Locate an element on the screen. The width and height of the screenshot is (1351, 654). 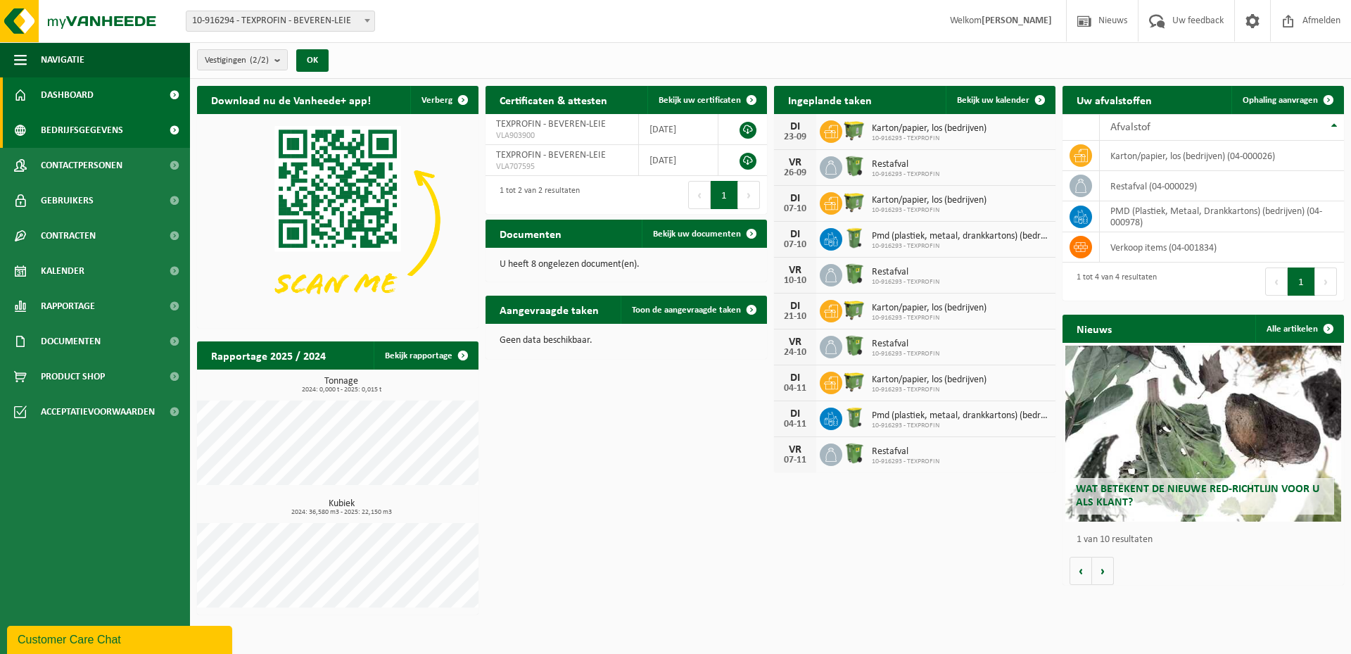
div: 23-09 is located at coordinates (795, 137).